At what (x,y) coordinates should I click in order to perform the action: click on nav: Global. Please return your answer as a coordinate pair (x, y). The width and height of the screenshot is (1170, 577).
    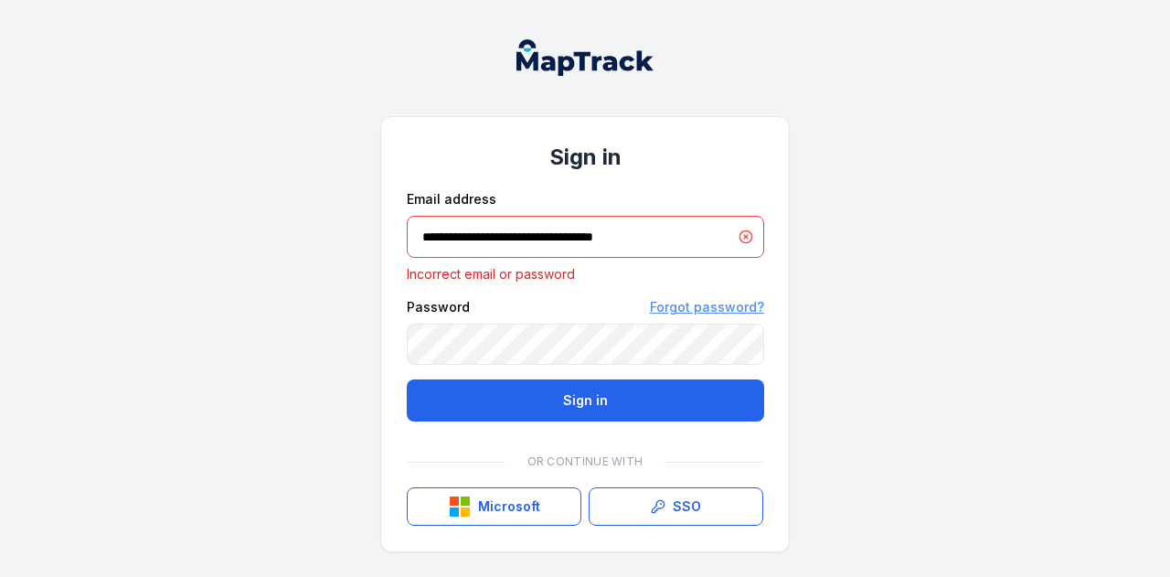
    Looking at the image, I should click on (585, 58).